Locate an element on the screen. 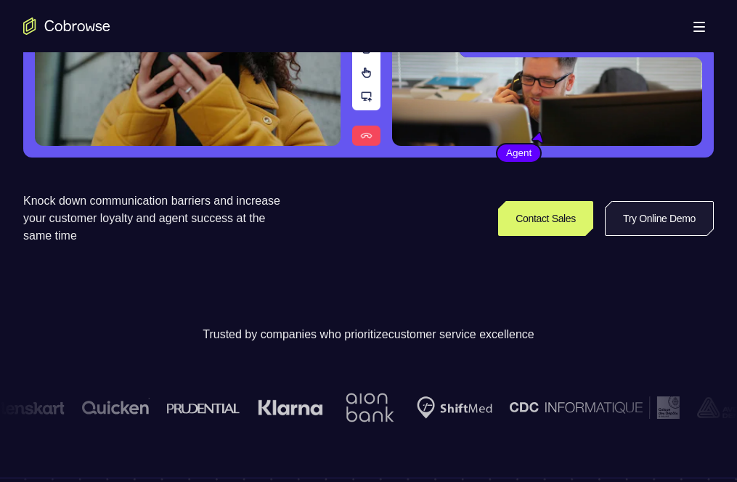 This screenshot has height=482, width=737. a: Go to the home page is located at coordinates (67, 26).